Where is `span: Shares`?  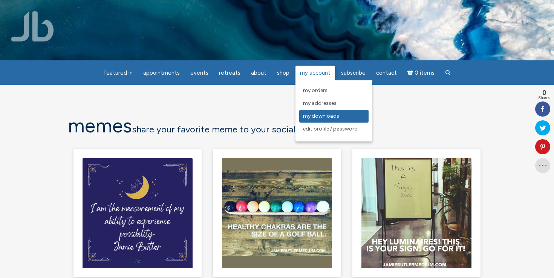
span: Shares is located at coordinates (545, 98).